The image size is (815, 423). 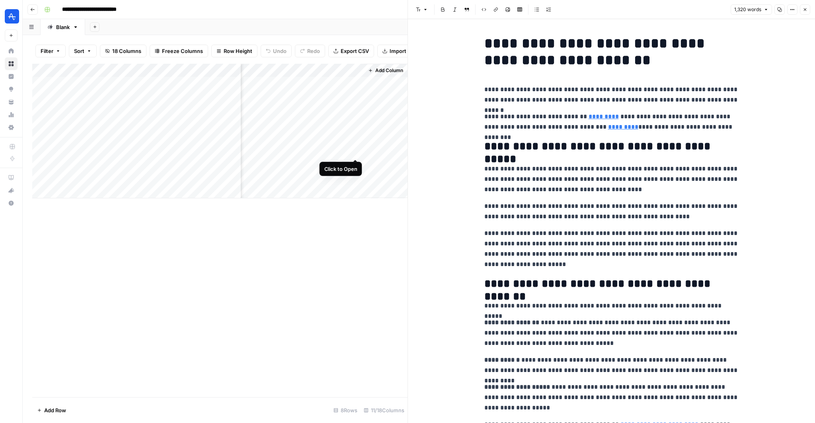 What do you see at coordinates (123, 51) in the screenshot?
I see `button: 18 Columns` at bounding box center [123, 51].